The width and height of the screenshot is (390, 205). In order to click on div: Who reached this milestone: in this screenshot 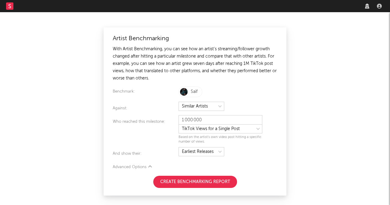, I will do `click(146, 131)`.